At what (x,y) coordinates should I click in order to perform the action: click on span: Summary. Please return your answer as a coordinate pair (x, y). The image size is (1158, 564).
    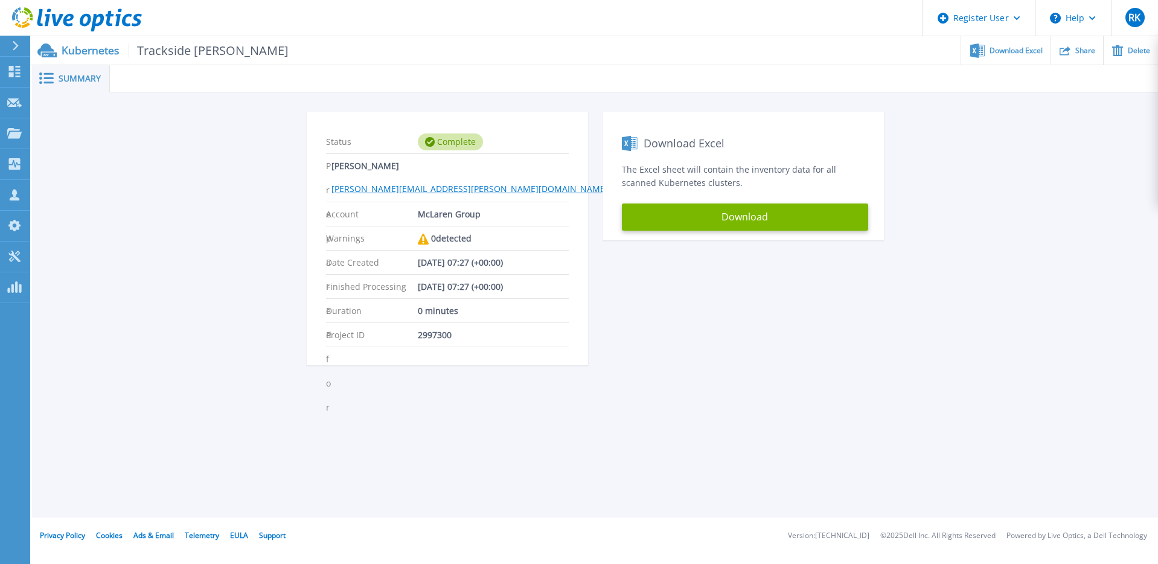
    Looking at the image, I should click on (80, 78).